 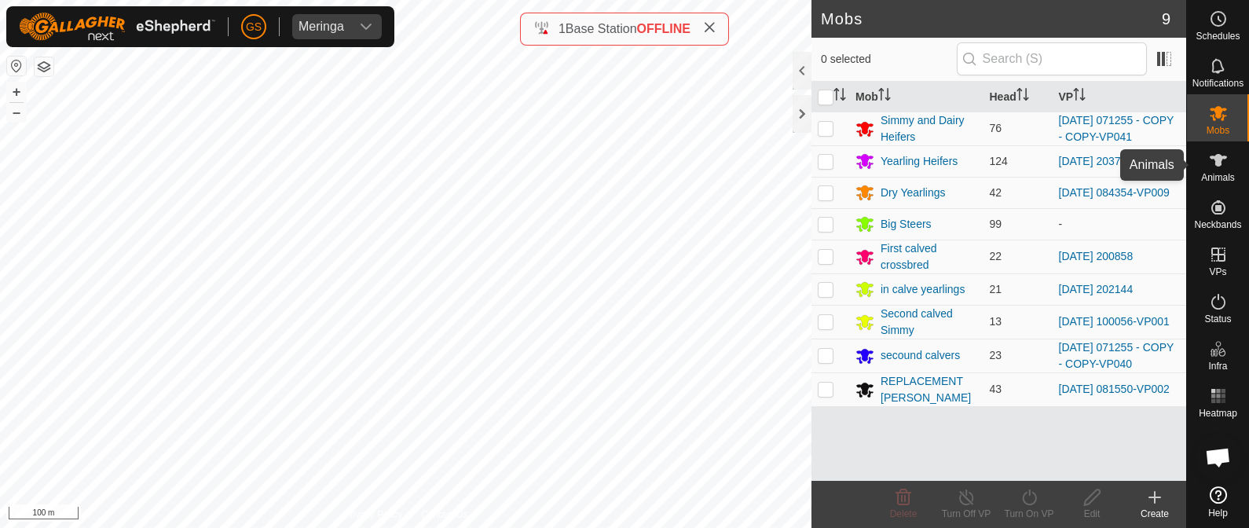 I want to click on a: Privacy Policy, so click(x=372, y=515).